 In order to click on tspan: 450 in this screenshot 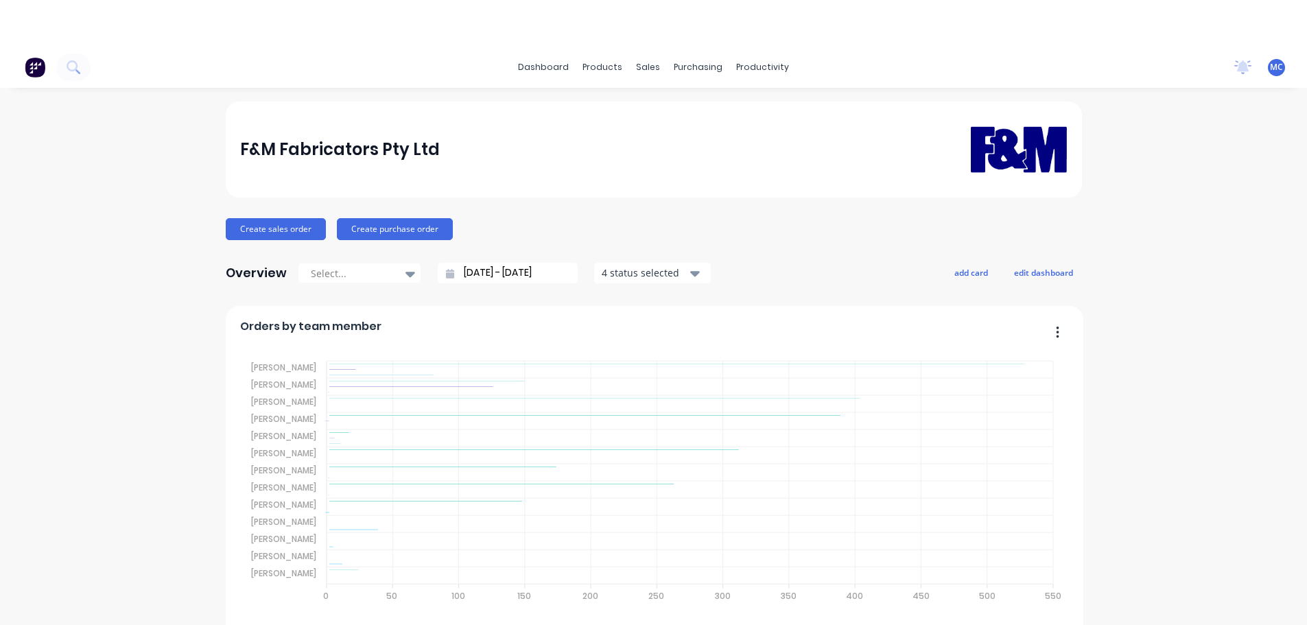, I will do `click(920, 595)`.